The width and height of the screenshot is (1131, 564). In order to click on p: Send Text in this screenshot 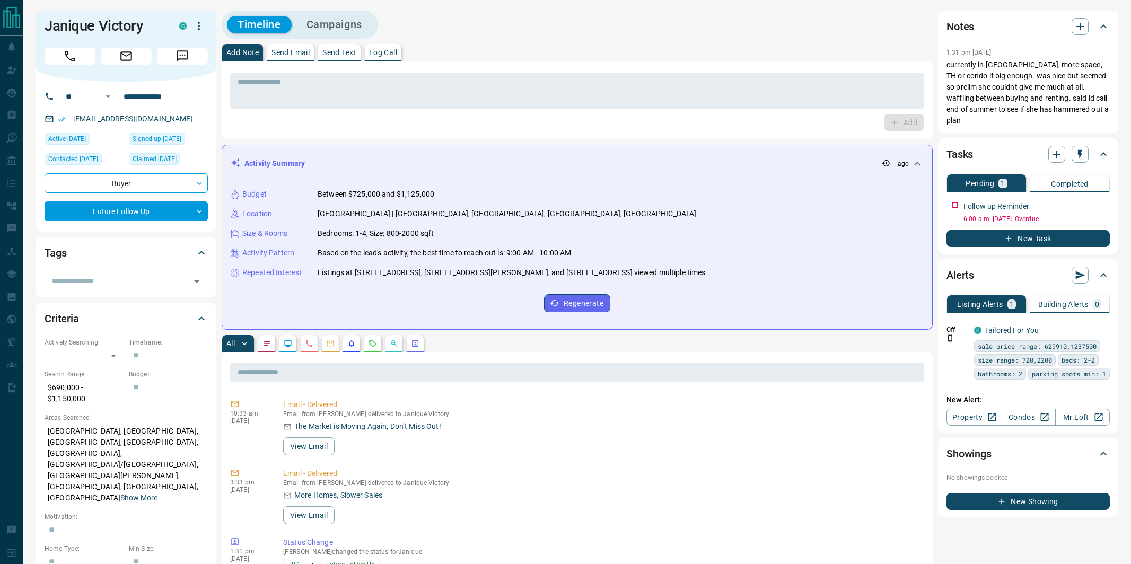, I will do `click(339, 52)`.